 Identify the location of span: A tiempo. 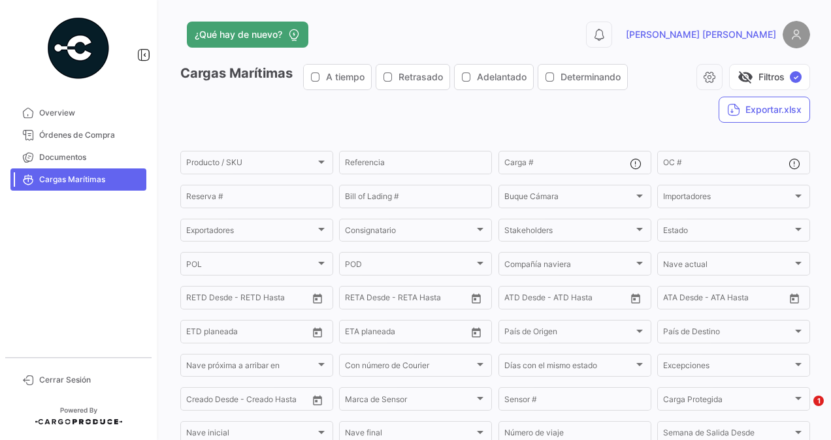
(345, 77).